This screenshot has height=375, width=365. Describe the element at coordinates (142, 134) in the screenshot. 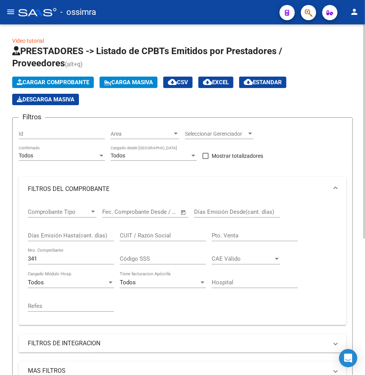

I see `span: Area` at that location.